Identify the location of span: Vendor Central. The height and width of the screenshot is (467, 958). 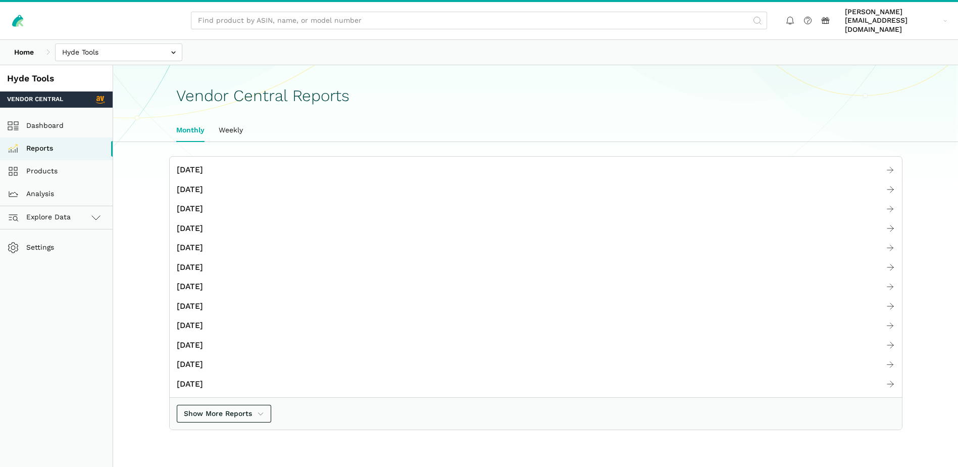
(35, 100).